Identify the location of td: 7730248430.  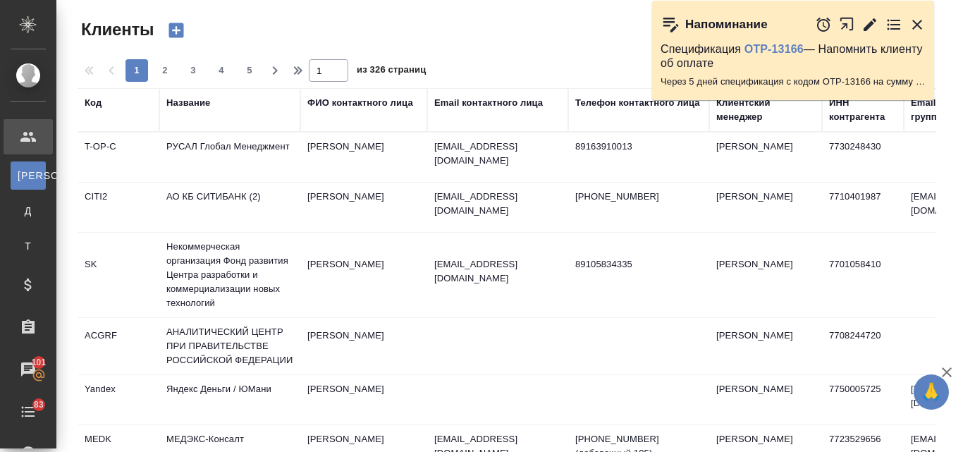
(863, 157).